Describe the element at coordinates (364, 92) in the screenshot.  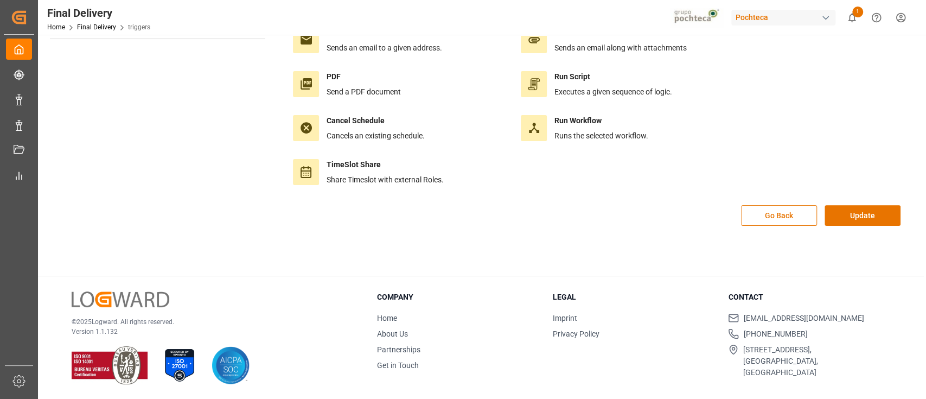
I see `span: Send a PDF document` at that location.